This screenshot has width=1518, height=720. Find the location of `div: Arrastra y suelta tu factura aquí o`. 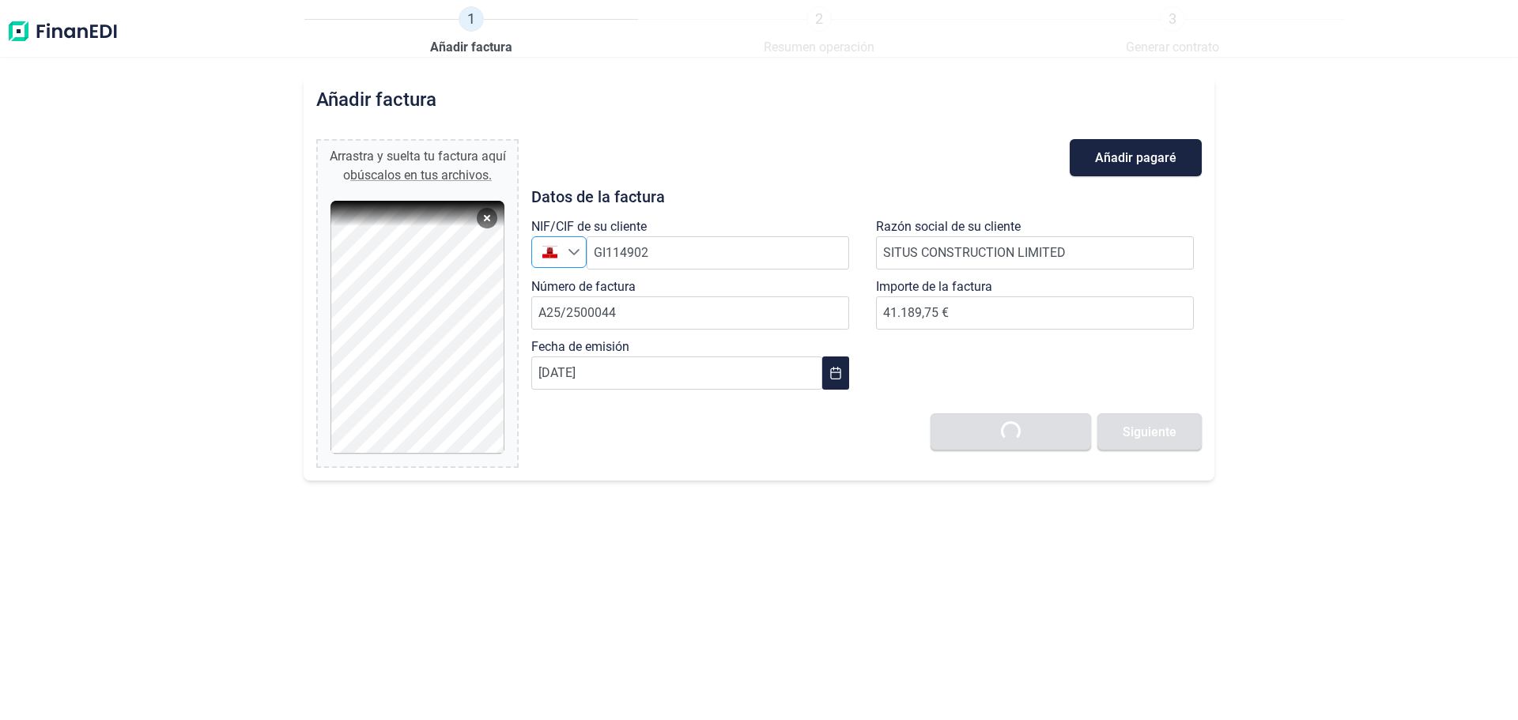

div: Arrastra y suelta tu factura aquí o is located at coordinates (417, 166).